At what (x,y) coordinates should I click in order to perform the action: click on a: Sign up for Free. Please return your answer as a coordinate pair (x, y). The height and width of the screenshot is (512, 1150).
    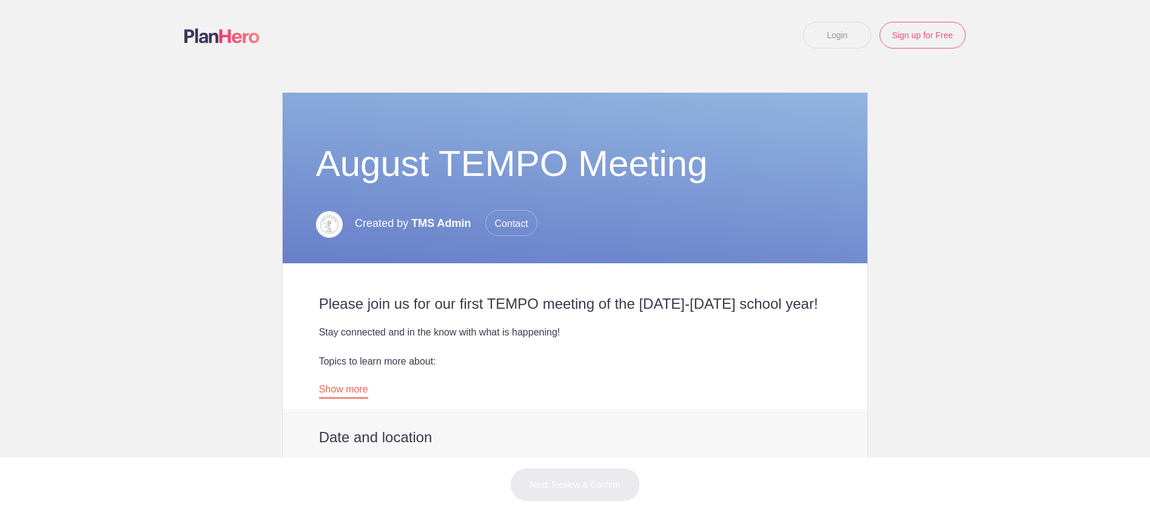
    Looking at the image, I should click on (922, 35).